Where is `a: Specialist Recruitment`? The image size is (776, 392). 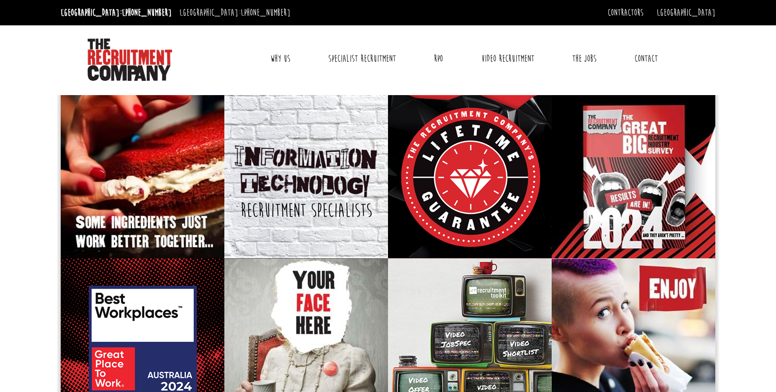
a: Specialist Recruitment is located at coordinates (362, 59).